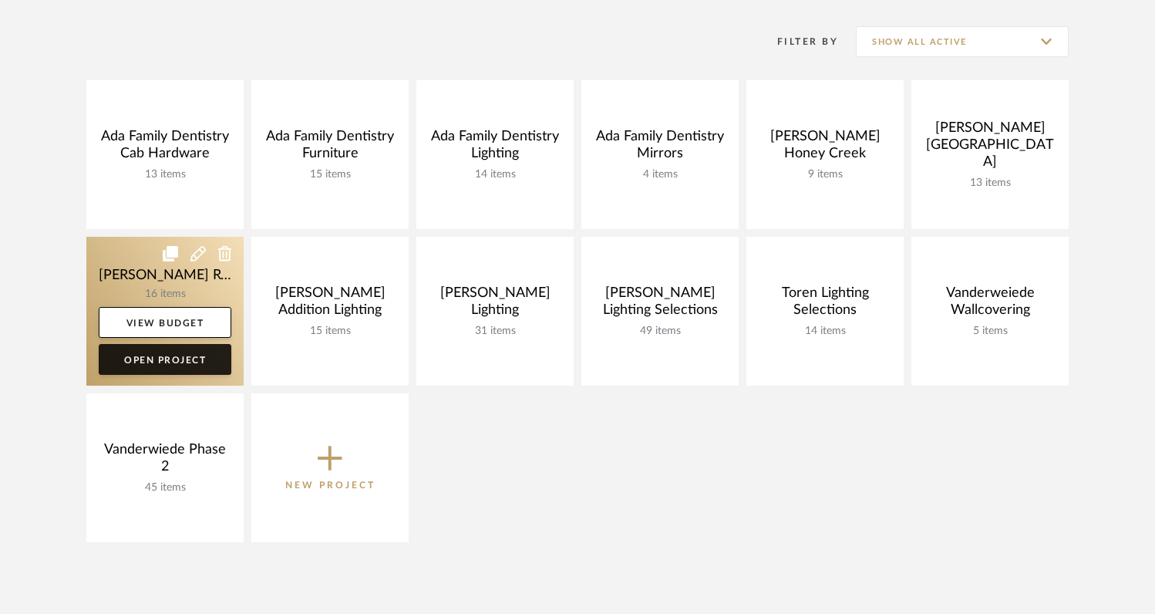 The width and height of the screenshot is (1155, 614). I want to click on div: 31 items, so click(495, 331).